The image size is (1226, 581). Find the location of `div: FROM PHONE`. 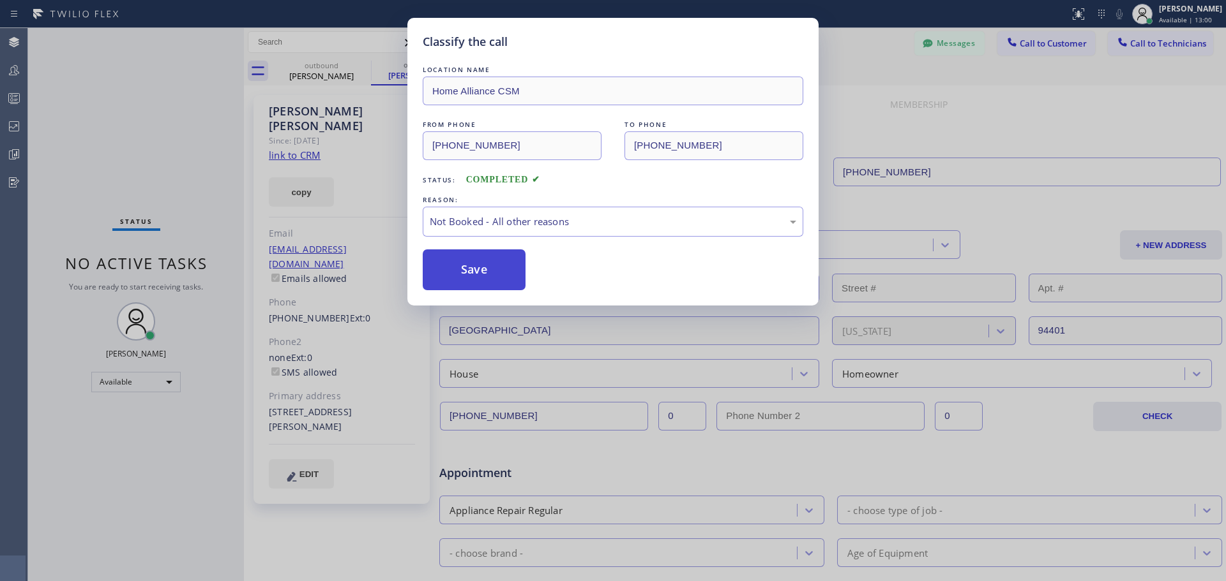

div: FROM PHONE is located at coordinates (512, 124).